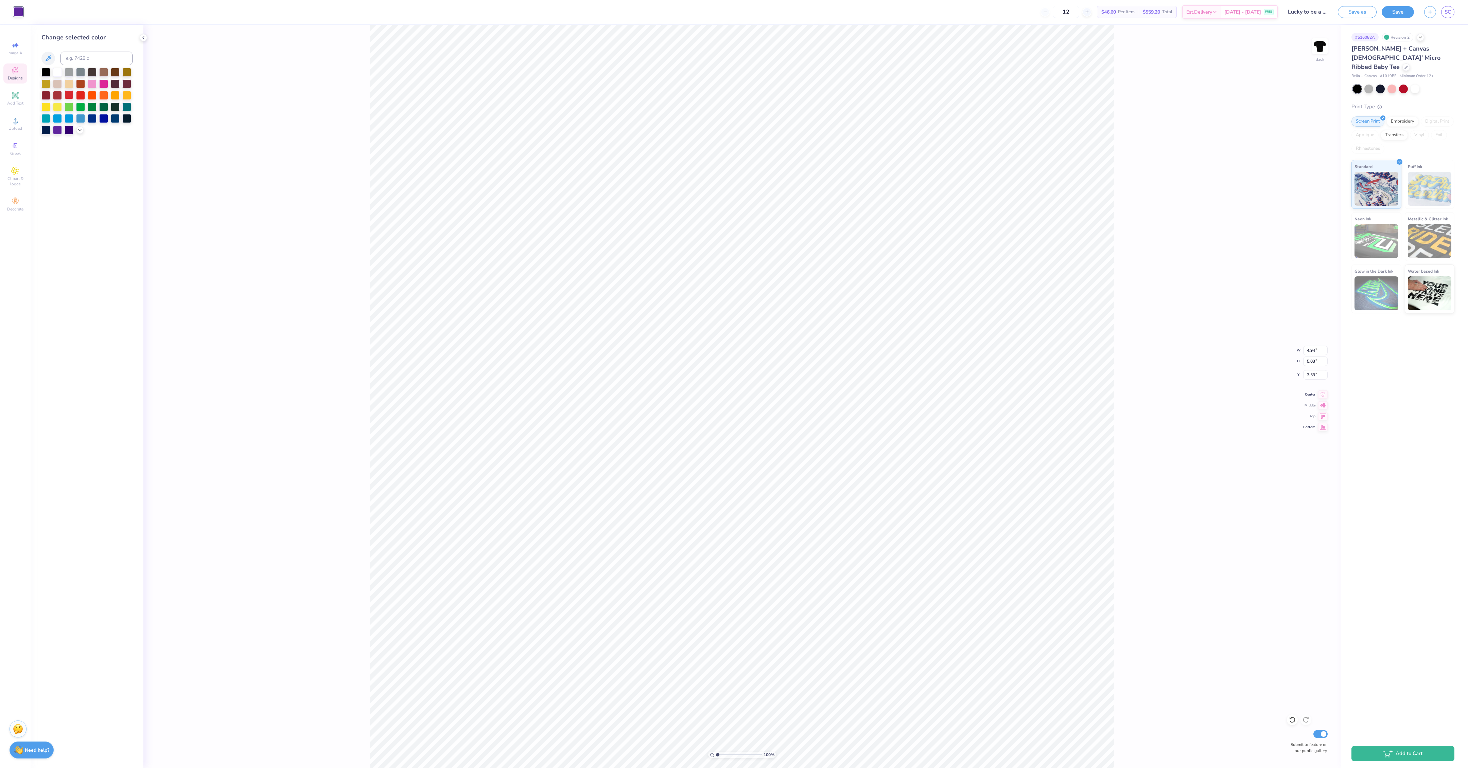  What do you see at coordinates (769, 755) in the screenshot?
I see `span: 100 %` at bounding box center [769, 755].